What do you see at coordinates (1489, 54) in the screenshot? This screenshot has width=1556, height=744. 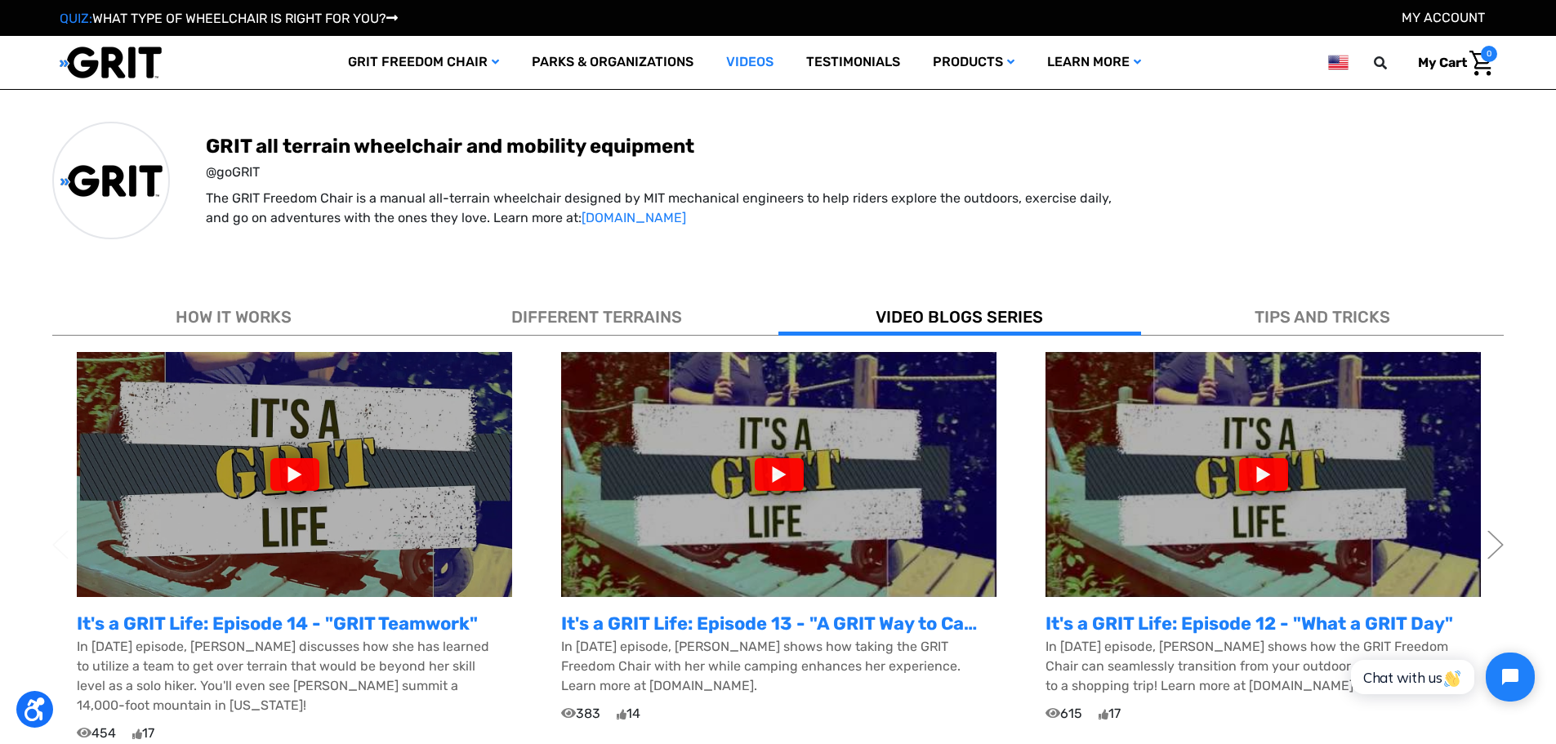 I see `span: 0` at bounding box center [1489, 54].